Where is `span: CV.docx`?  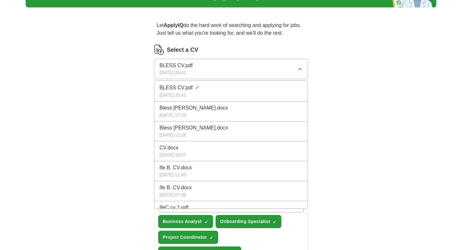
span: CV.docx is located at coordinates (169, 148).